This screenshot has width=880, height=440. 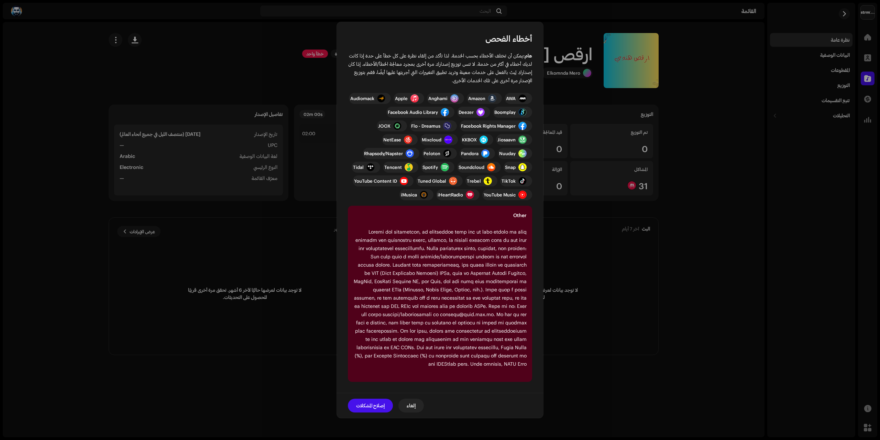 What do you see at coordinates (450, 195) in the screenshot?
I see `div: iHeartRadio` at bounding box center [450, 195].